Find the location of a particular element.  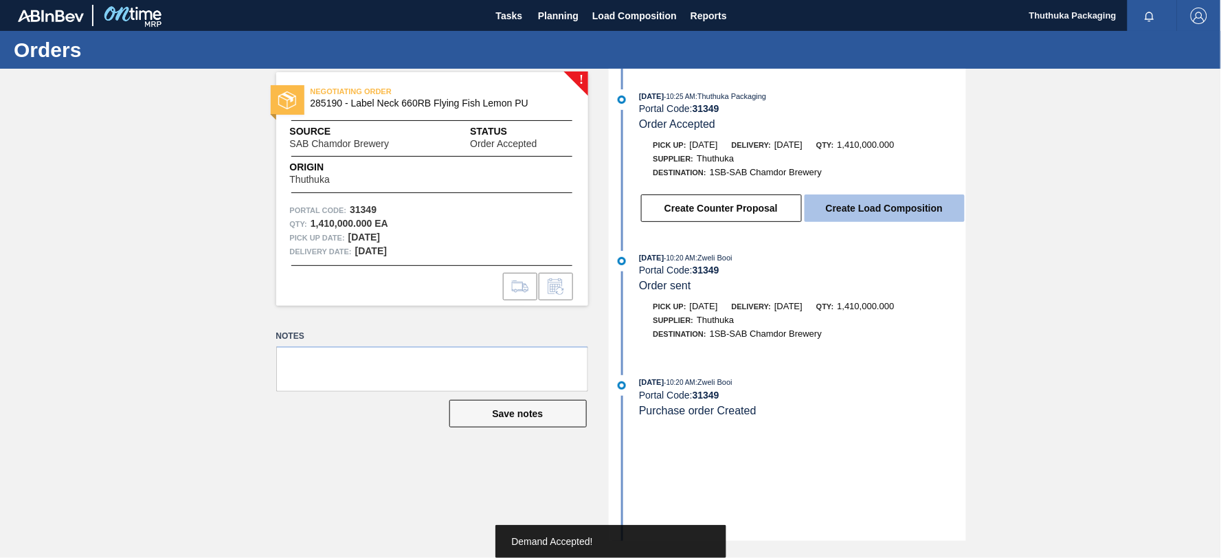

span: Pick up Date: is located at coordinates (317, 238).